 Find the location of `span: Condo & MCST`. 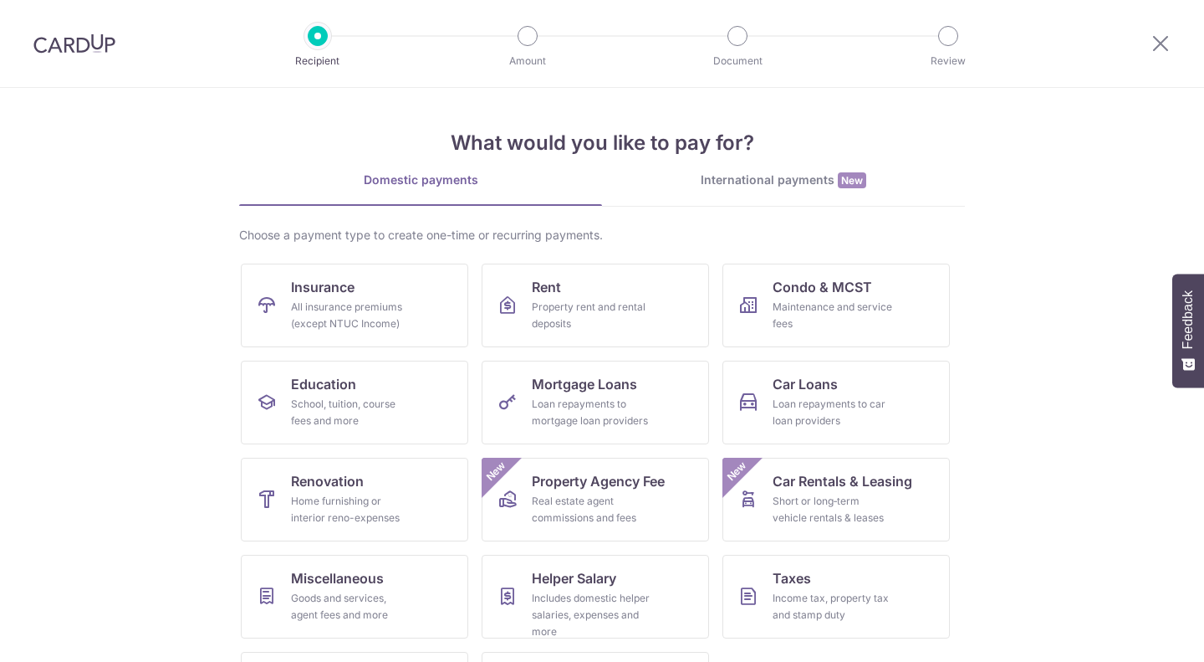

span: Condo & MCST is located at coordinates (822, 287).